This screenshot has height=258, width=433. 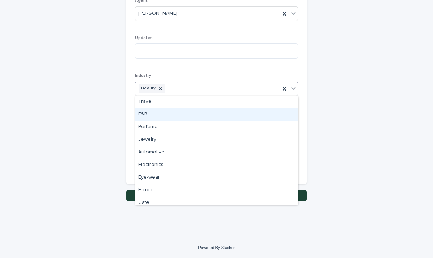 What do you see at coordinates (217, 178) in the screenshot?
I see `div: Eye-wear` at bounding box center [217, 178].